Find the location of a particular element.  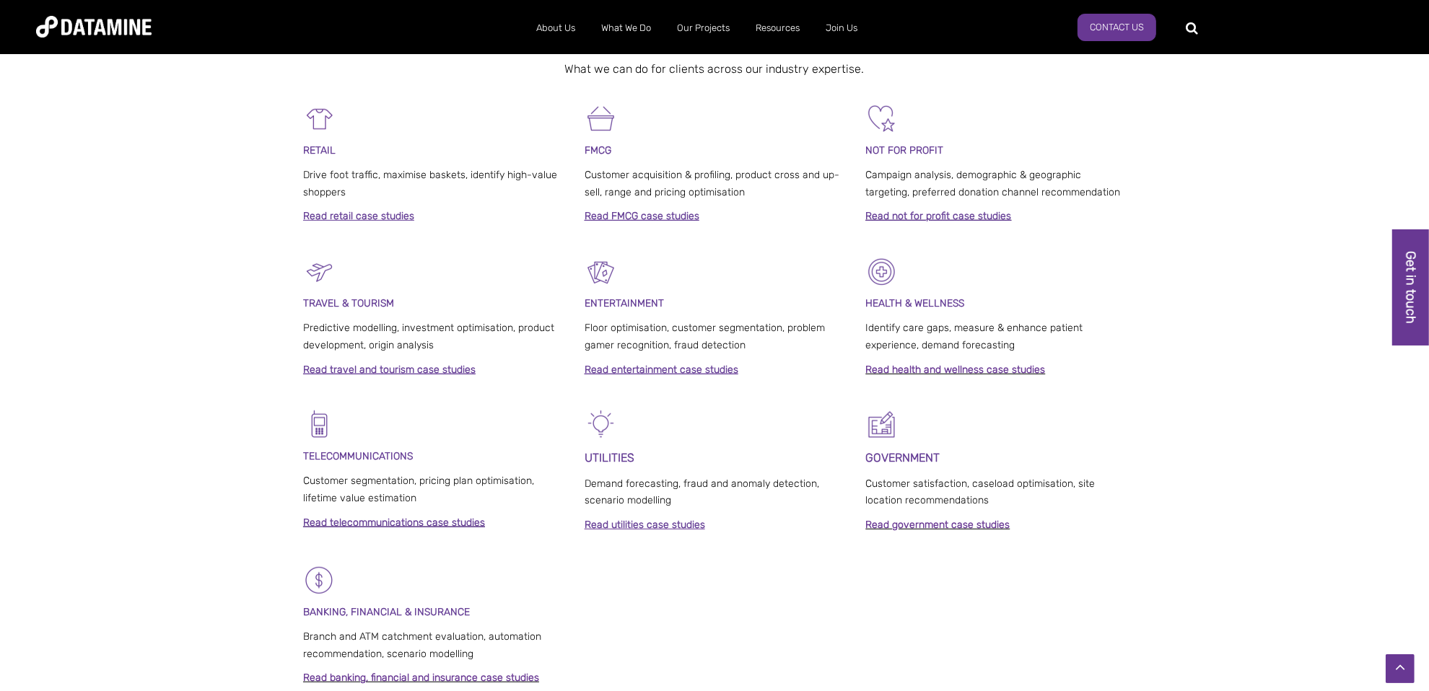

span: Customer acquisition & profiling, product cross and up-sell, range and pricing optimisation is located at coordinates (711, 183).